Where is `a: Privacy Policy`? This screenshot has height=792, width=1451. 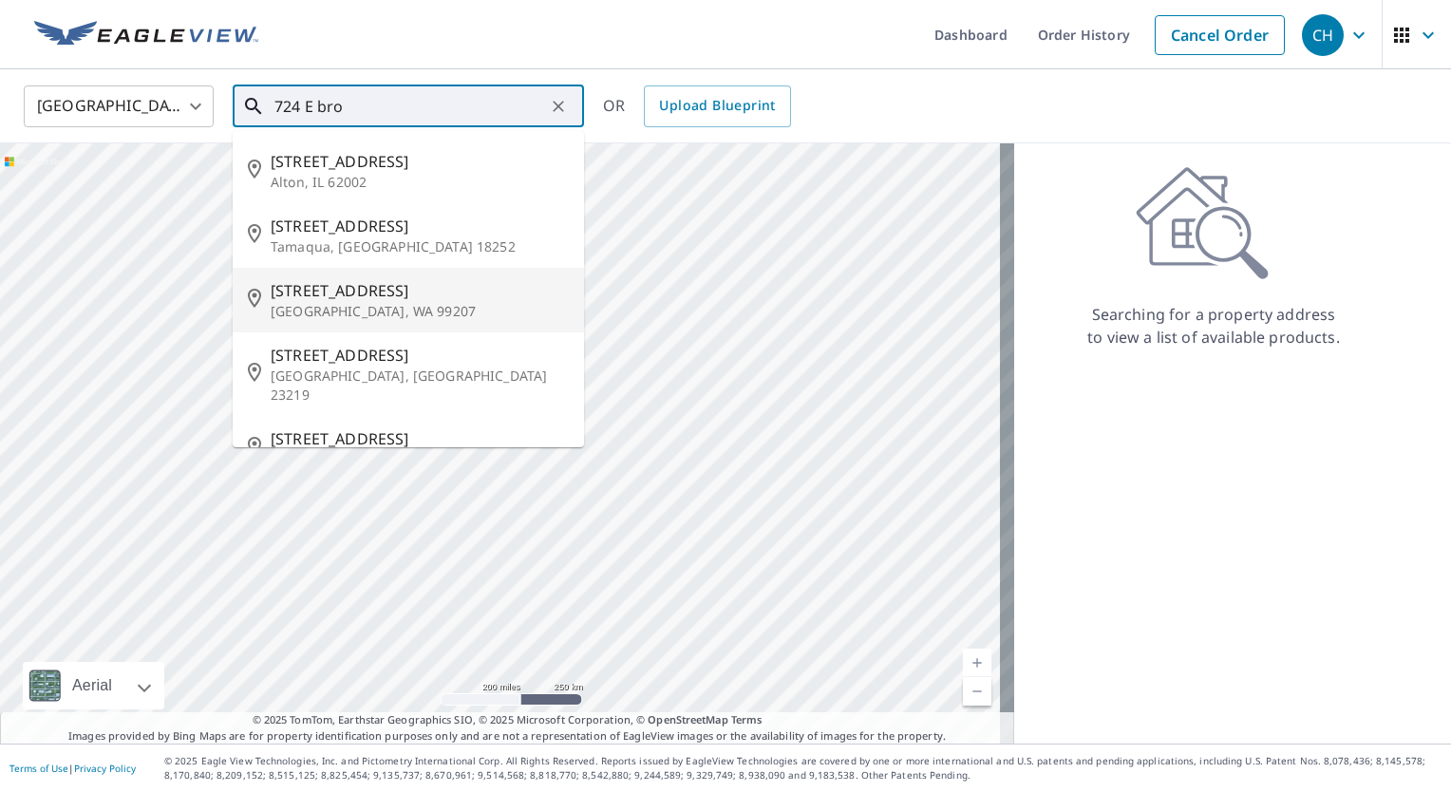
a: Privacy Policy is located at coordinates (104, 768).